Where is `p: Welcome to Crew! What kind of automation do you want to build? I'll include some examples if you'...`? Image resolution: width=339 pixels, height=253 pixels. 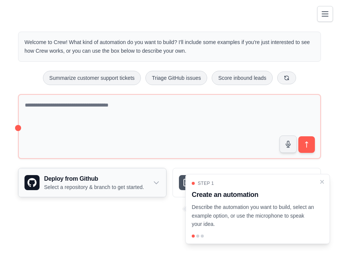 p: Welcome to Crew! What kind of automation do you want to build? I'll include some examples if you'... is located at coordinates (169, 47).